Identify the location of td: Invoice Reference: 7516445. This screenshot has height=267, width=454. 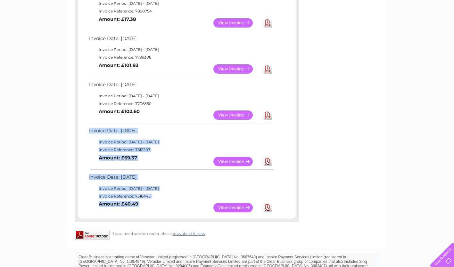
(181, 197).